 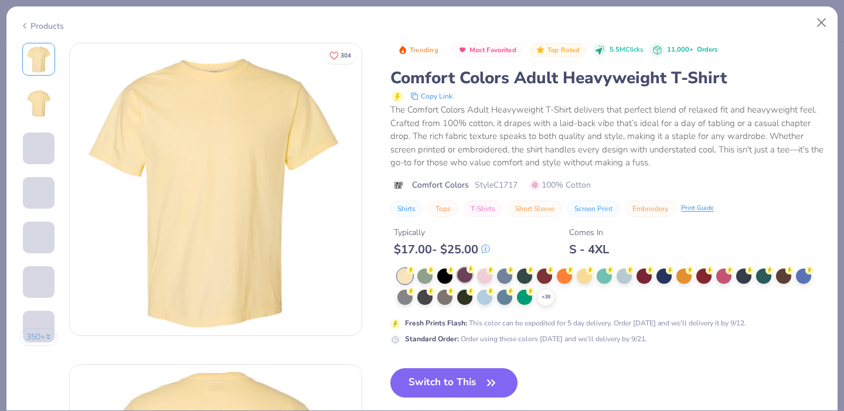 What do you see at coordinates (493, 50) in the screenshot?
I see `span: Most Favorited` at bounding box center [493, 50].